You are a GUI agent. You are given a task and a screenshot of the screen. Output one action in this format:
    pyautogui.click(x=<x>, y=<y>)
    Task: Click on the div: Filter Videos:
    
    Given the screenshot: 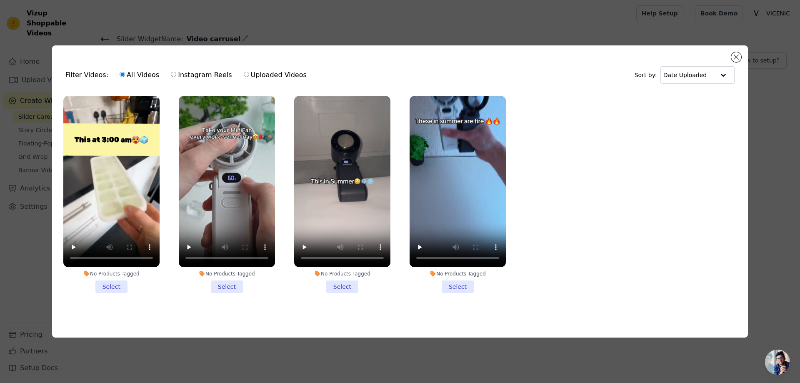 What is the action you would take?
    pyautogui.click(x=188, y=75)
    